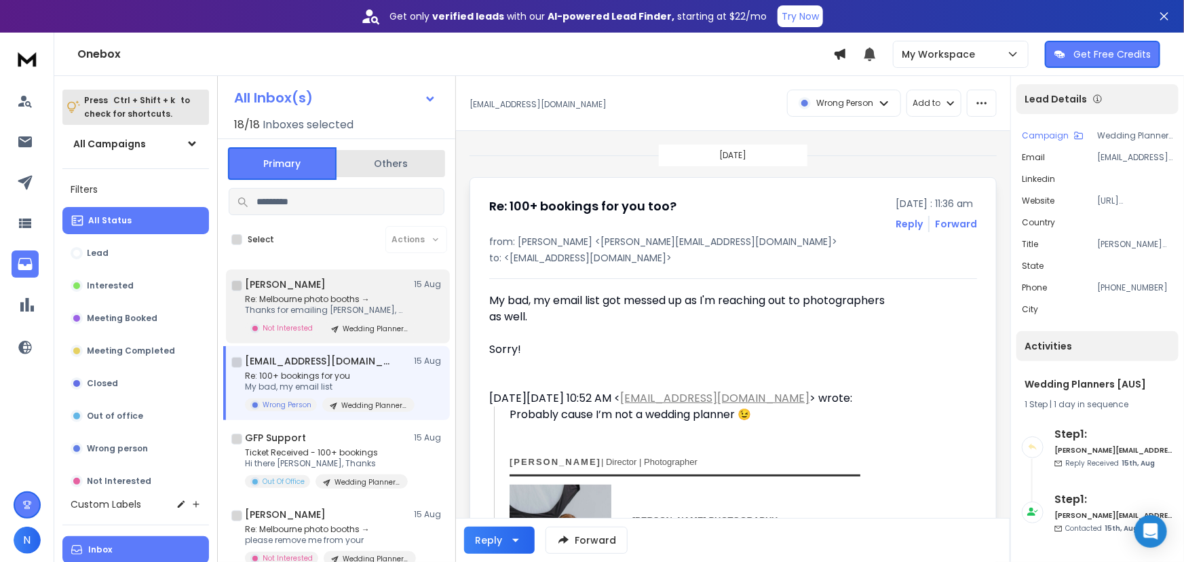  What do you see at coordinates (326, 540) in the screenshot?
I see `p: please remove me from your` at bounding box center [326, 540].